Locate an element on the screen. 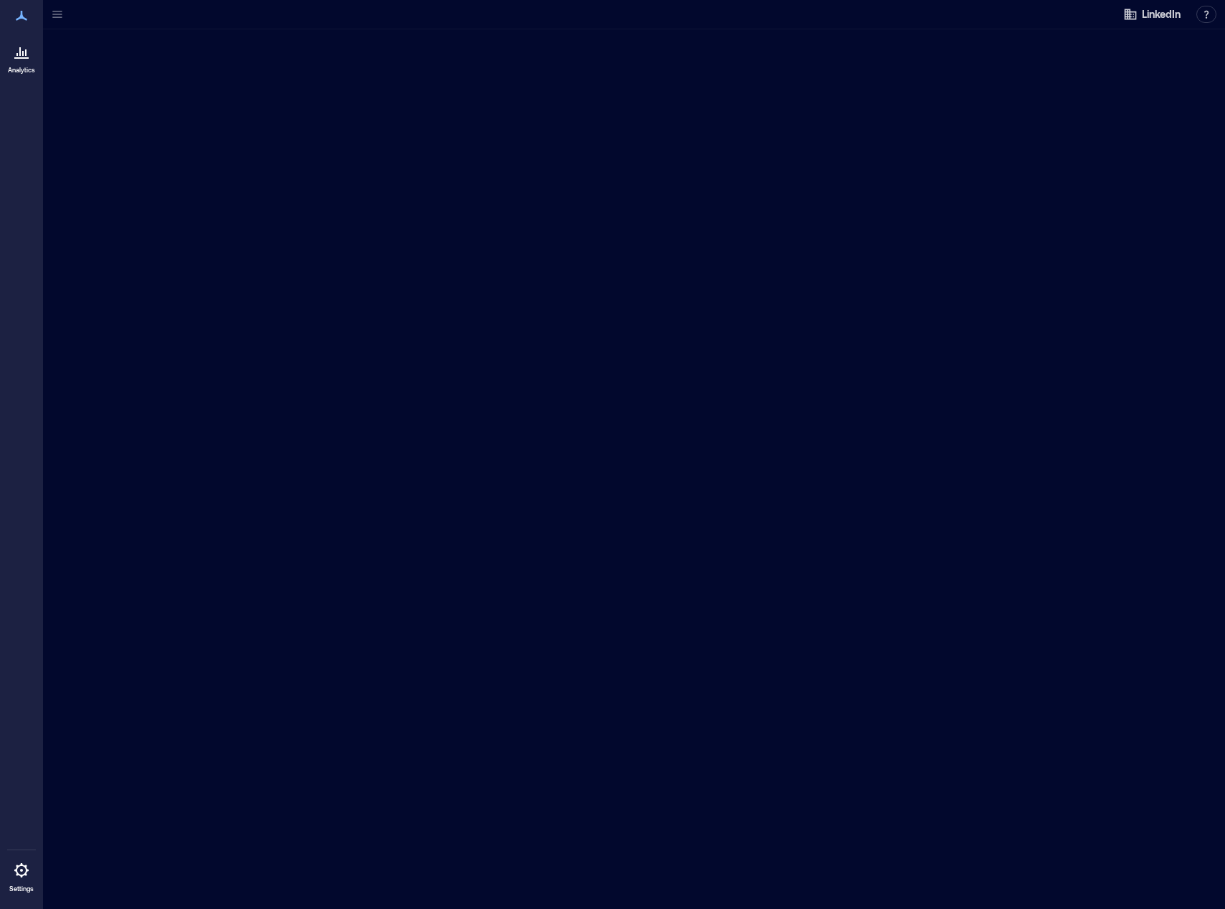  a: Analytics is located at coordinates (21, 57).